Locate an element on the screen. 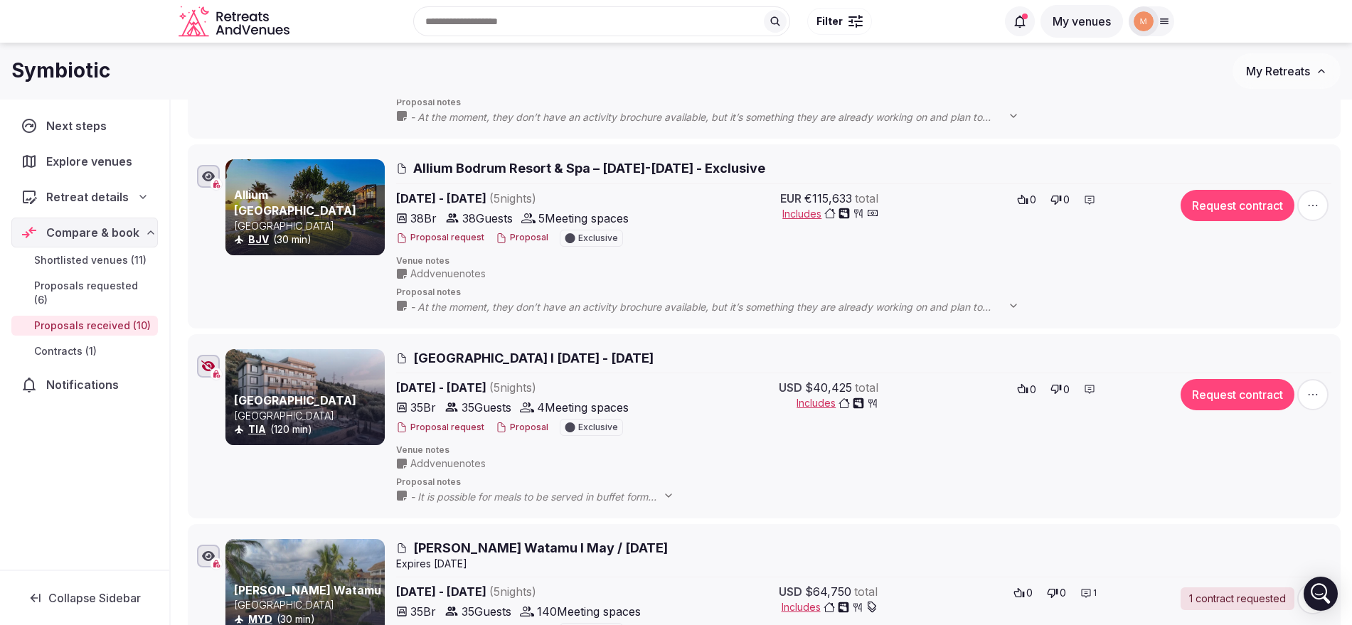 This screenshot has height=625, width=1352. span: Filter is located at coordinates (829, 21).